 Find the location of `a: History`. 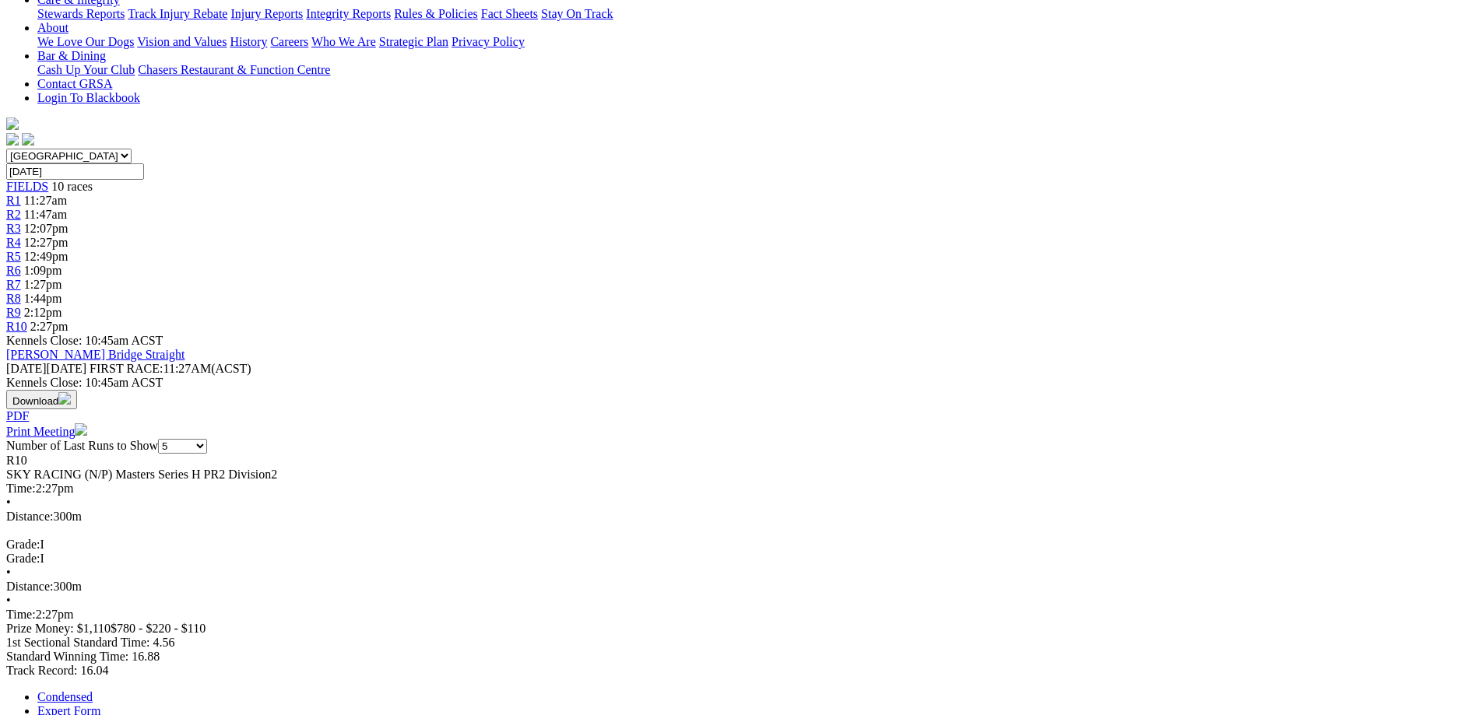

a: History is located at coordinates (248, 41).